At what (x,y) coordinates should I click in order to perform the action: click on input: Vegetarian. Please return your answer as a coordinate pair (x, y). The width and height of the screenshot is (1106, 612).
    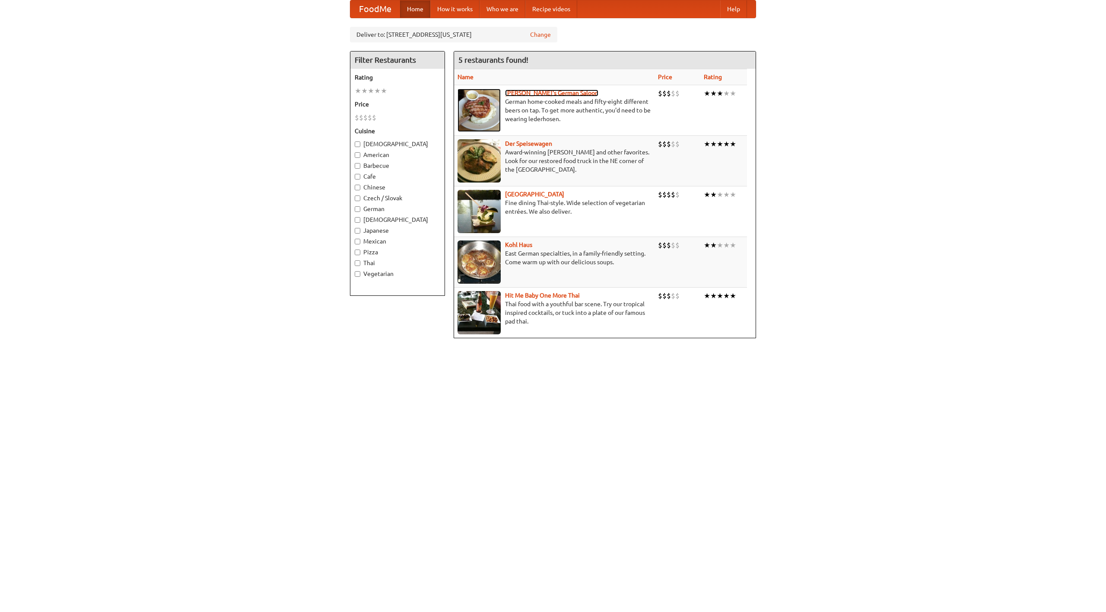
    Looking at the image, I should click on (357, 274).